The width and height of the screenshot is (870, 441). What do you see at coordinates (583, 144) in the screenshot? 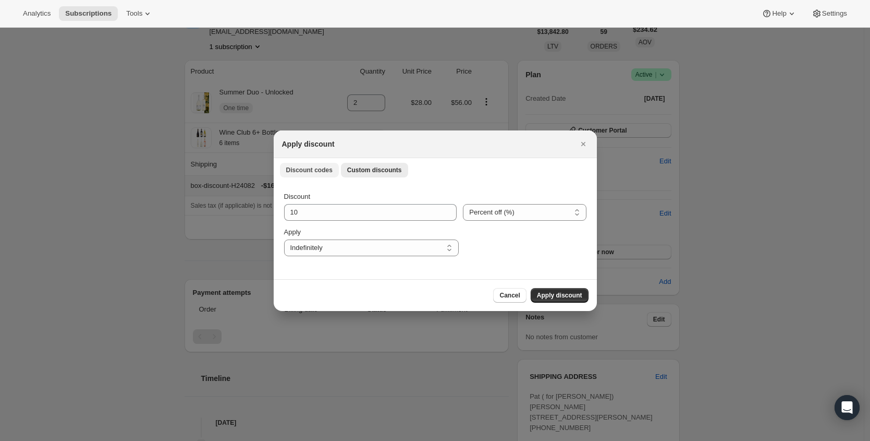
I see `button: Close` at bounding box center [583, 144].